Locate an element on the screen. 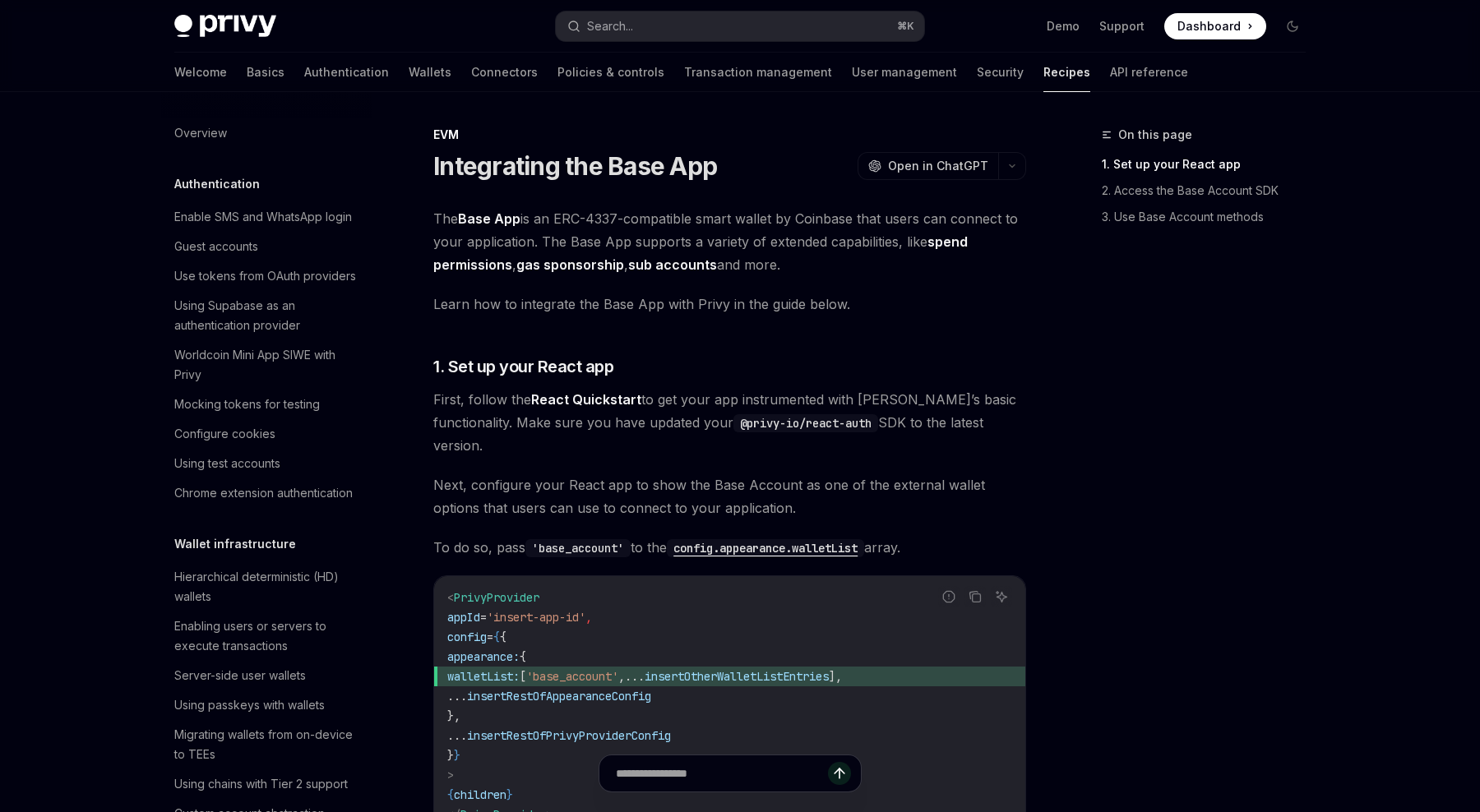 This screenshot has height=812, width=1480. div: Worldcoin Mini App SIWE with Privy is located at coordinates (268, 365).